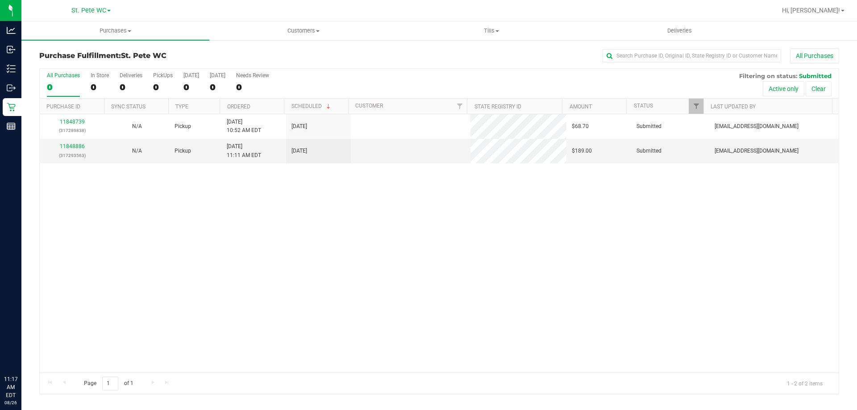 The image size is (857, 410). I want to click on inline-svg: Inventory, so click(11, 69).